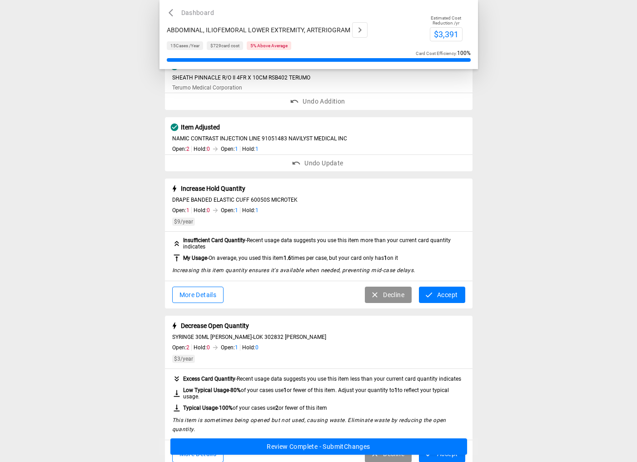 The width and height of the screenshot is (637, 462). Describe the element at coordinates (318, 200) in the screenshot. I see `span: DRAPE BANDED ELASTIC CUFF 60050S MICROTEK` at that location.